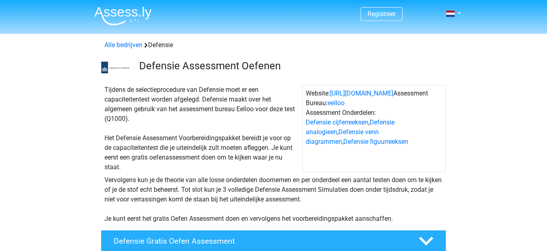 The image size is (547, 251). Describe the element at coordinates (374, 129) in the screenshot. I see `div: Website: Assessment Bureau: Assessment Onderdelen: , , ,` at that location.